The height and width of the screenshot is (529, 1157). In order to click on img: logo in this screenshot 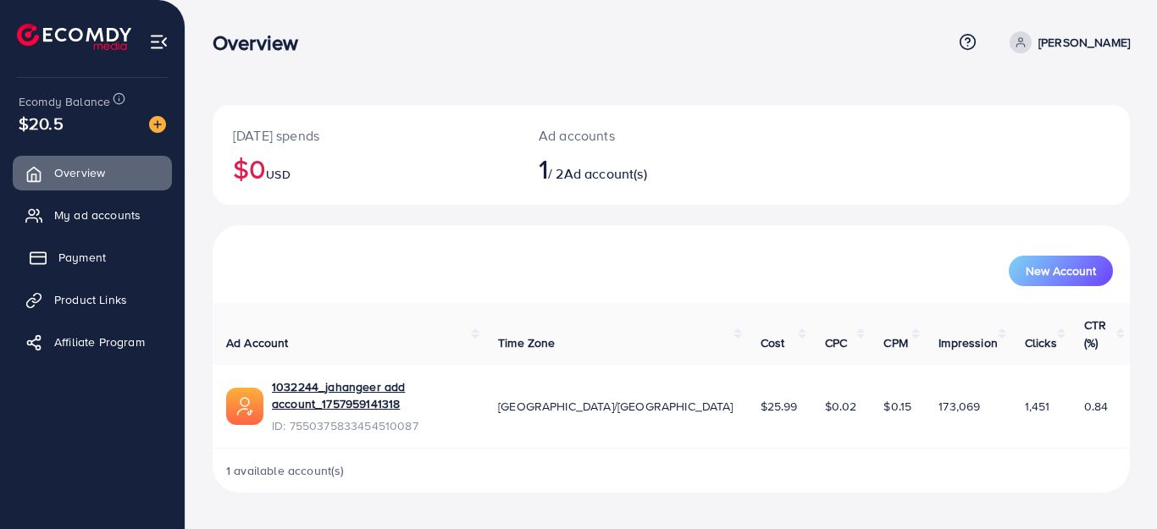, I will do `click(74, 36)`.